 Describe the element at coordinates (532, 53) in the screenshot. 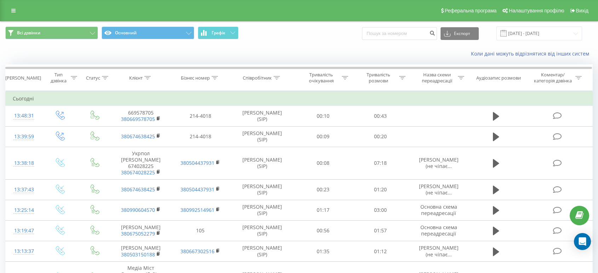

I see `a: Коли дані можуть відрізнятися вiд інших систем` at that location.